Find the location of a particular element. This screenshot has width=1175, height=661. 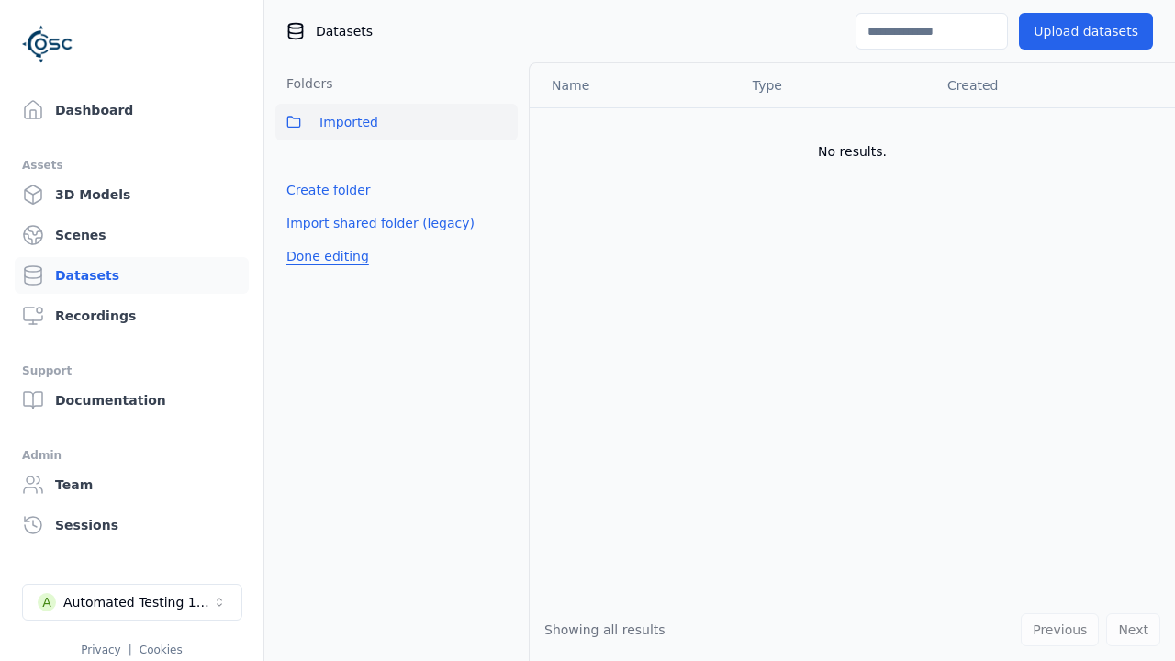

button: Imported is located at coordinates (396, 122).